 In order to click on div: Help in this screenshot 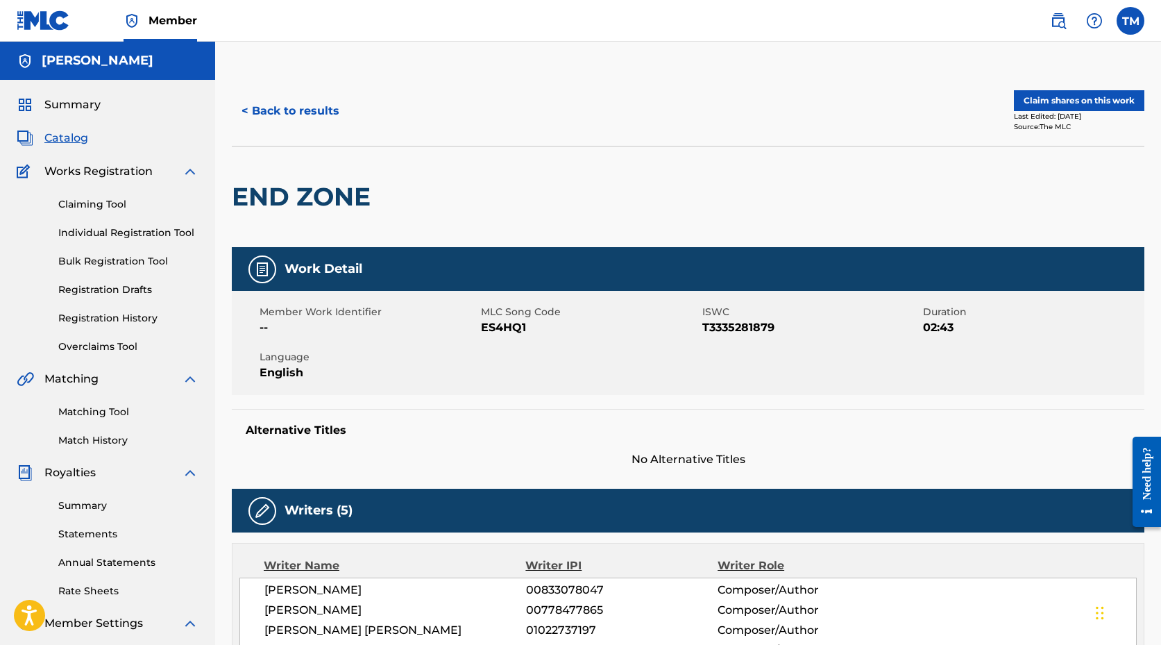, I will do `click(1094, 21)`.